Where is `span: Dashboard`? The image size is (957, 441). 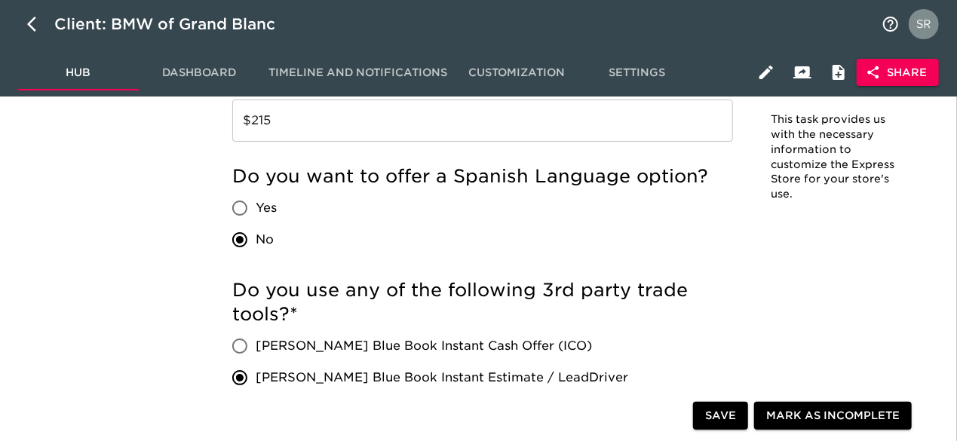 span: Dashboard is located at coordinates (199, 72).